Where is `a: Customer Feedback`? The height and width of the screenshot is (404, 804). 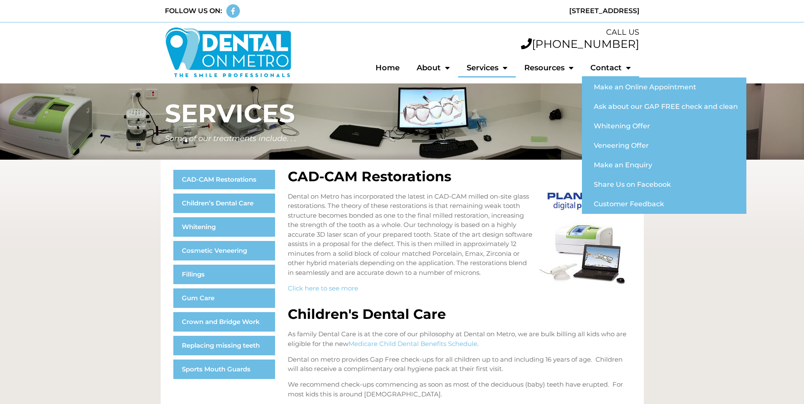 a: Customer Feedback is located at coordinates (664, 204).